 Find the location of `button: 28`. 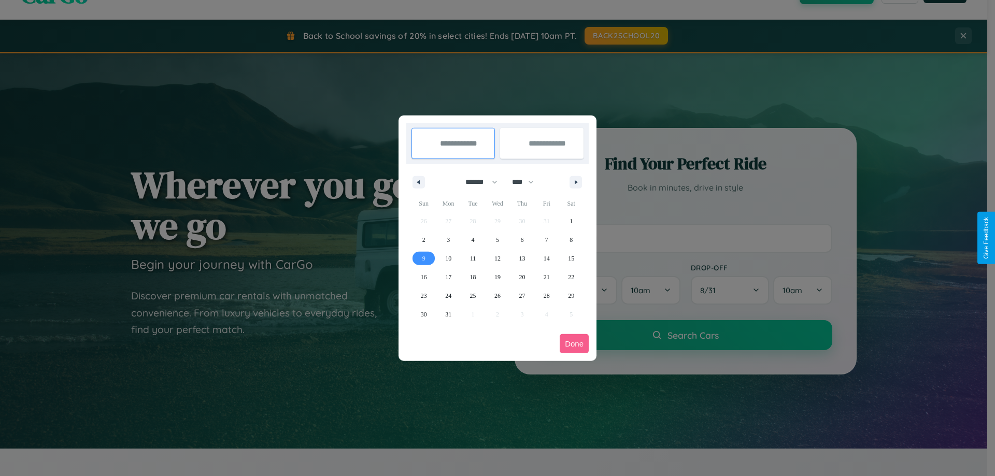

button: 28 is located at coordinates (546, 296).